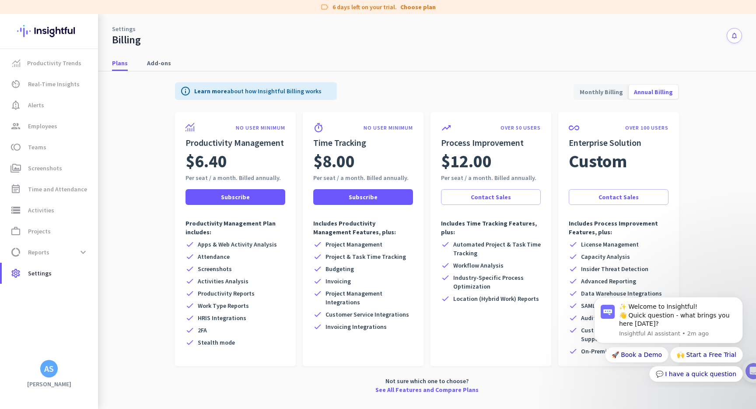 The height and width of the screenshot is (409, 756). What do you see at coordinates (190, 127) in the screenshot?
I see `img: product-icon` at bounding box center [190, 127].